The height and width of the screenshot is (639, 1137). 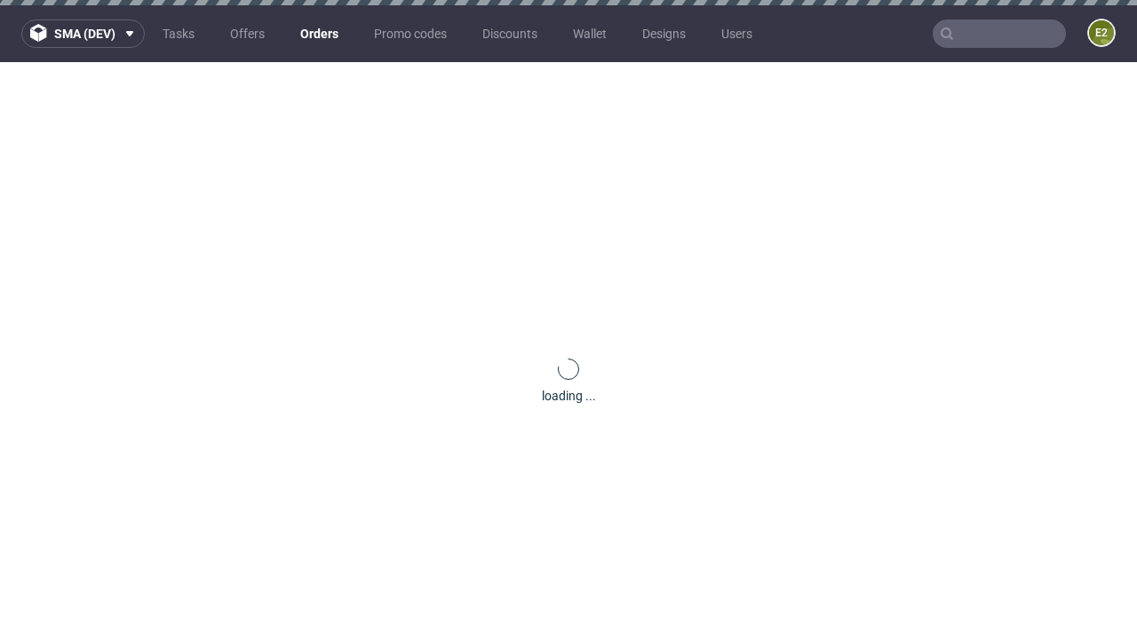 What do you see at coordinates (568, 396) in the screenshot?
I see `div: loading ...` at bounding box center [568, 396].